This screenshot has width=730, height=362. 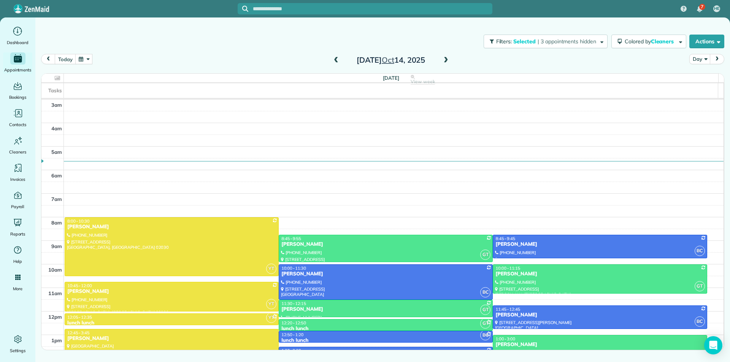 What do you see at coordinates (716, 9) in the screenshot?
I see `span: HE` at bounding box center [716, 9].